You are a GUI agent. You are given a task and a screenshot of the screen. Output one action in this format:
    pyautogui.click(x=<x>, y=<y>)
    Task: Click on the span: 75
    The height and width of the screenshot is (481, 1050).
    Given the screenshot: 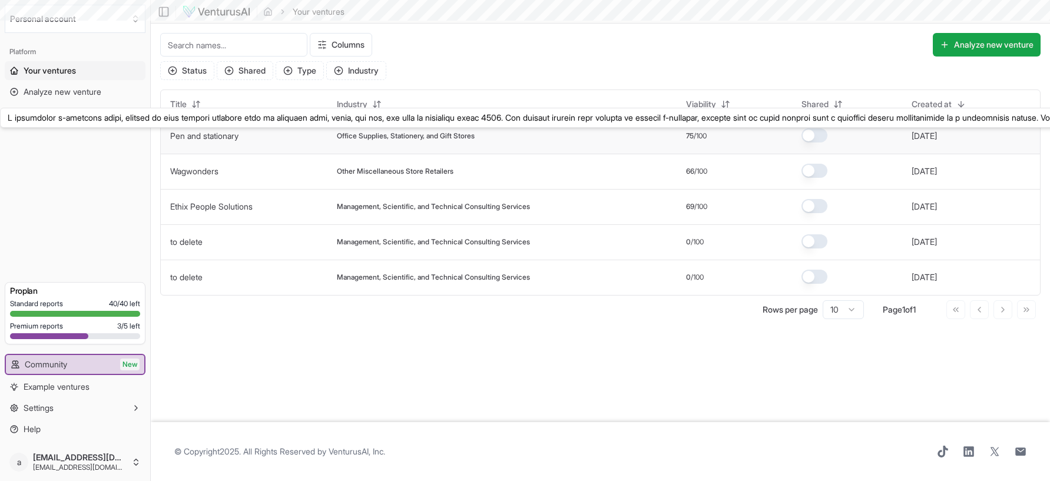 What is the action you would take?
    pyautogui.click(x=689, y=136)
    